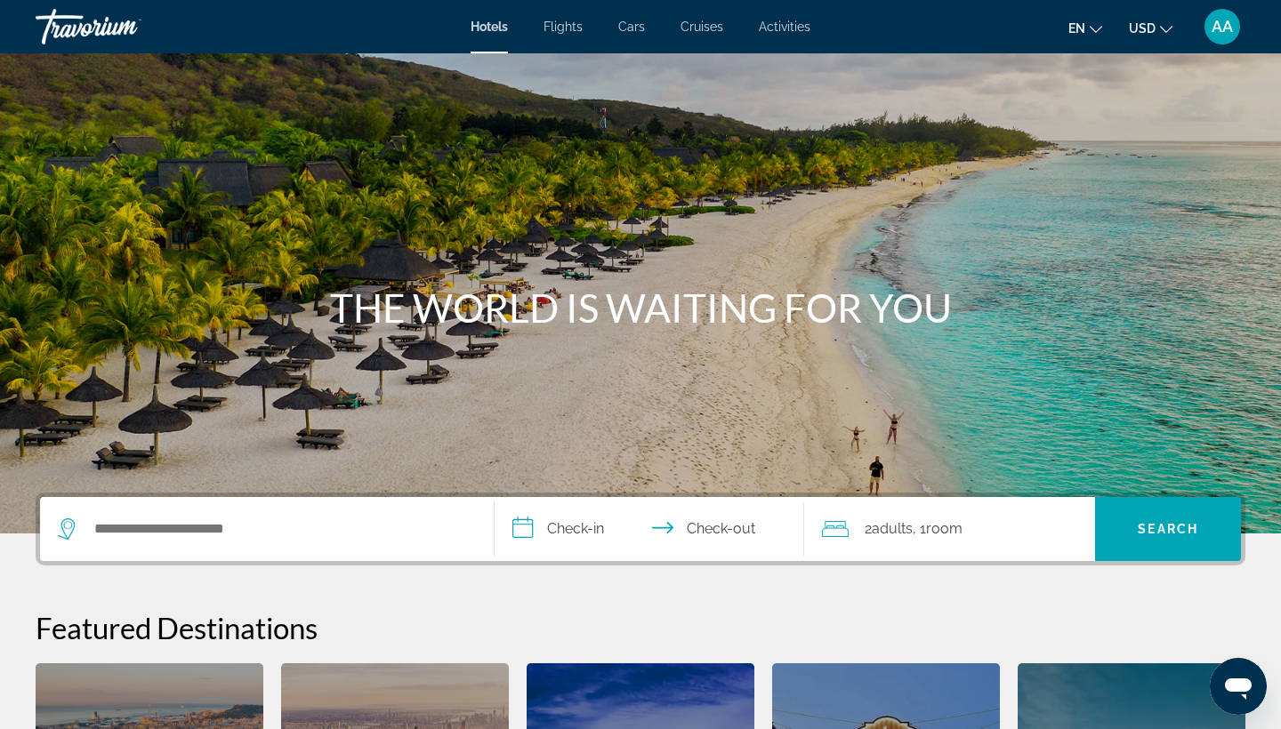  Describe the element at coordinates (489, 27) in the screenshot. I see `span: Hotels` at that location.